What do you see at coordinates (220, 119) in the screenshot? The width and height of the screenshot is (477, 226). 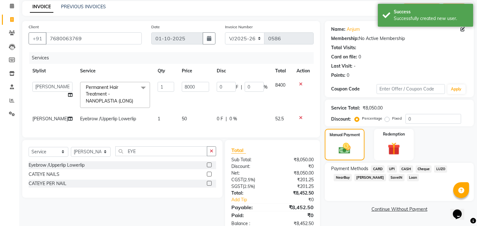 I see `span: 0 F` at bounding box center [220, 119].